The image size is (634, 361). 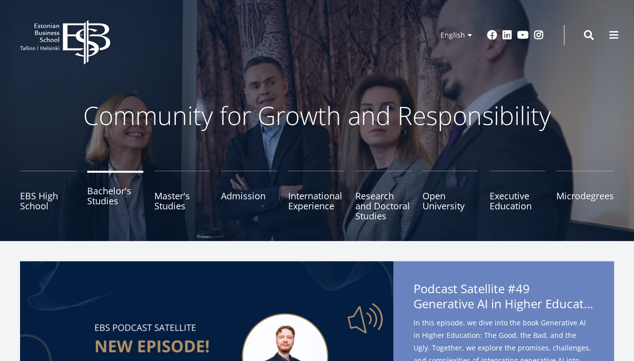 I want to click on span: Generative AI in Higher Education: The Good, the Bad, and the Ugly, so click(x=504, y=303).